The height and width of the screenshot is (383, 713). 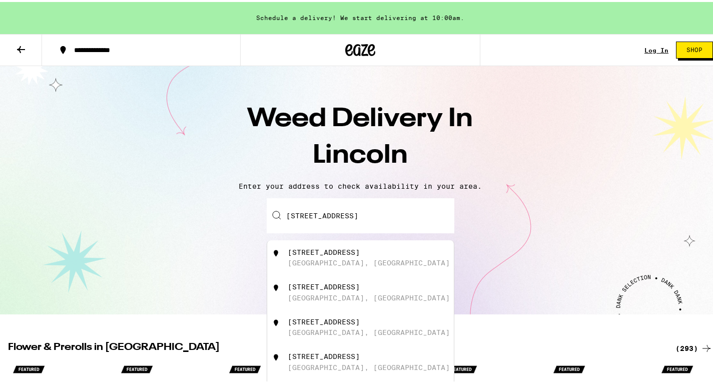 I want to click on span: Shop, so click(x=695, y=48).